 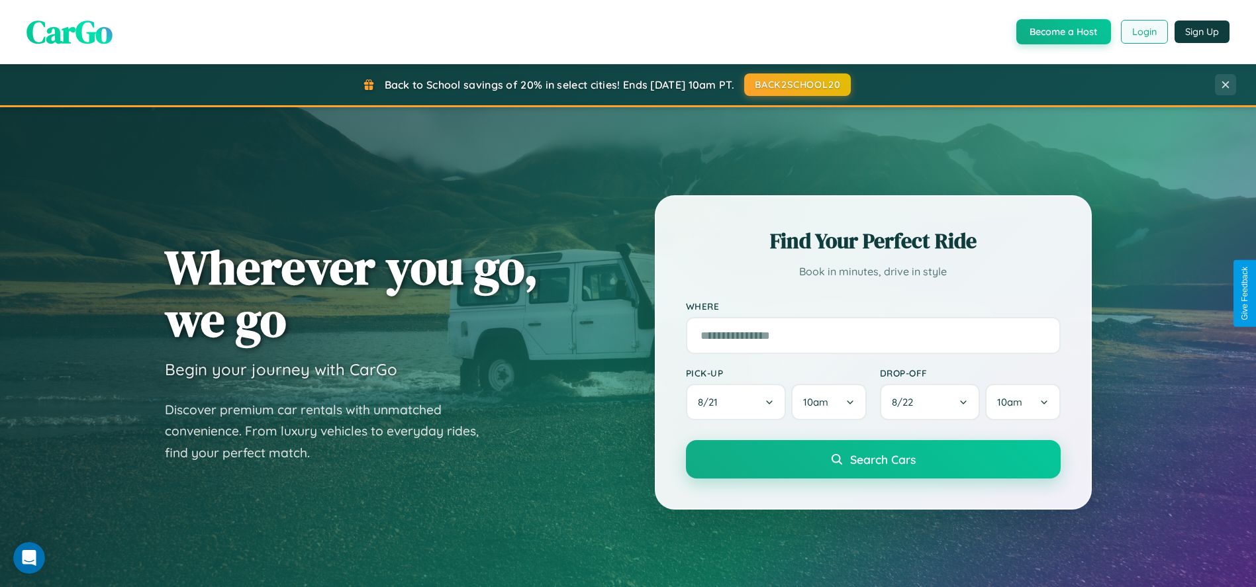 What do you see at coordinates (711, 402) in the screenshot?
I see `span: 8 / 21` at bounding box center [711, 402].